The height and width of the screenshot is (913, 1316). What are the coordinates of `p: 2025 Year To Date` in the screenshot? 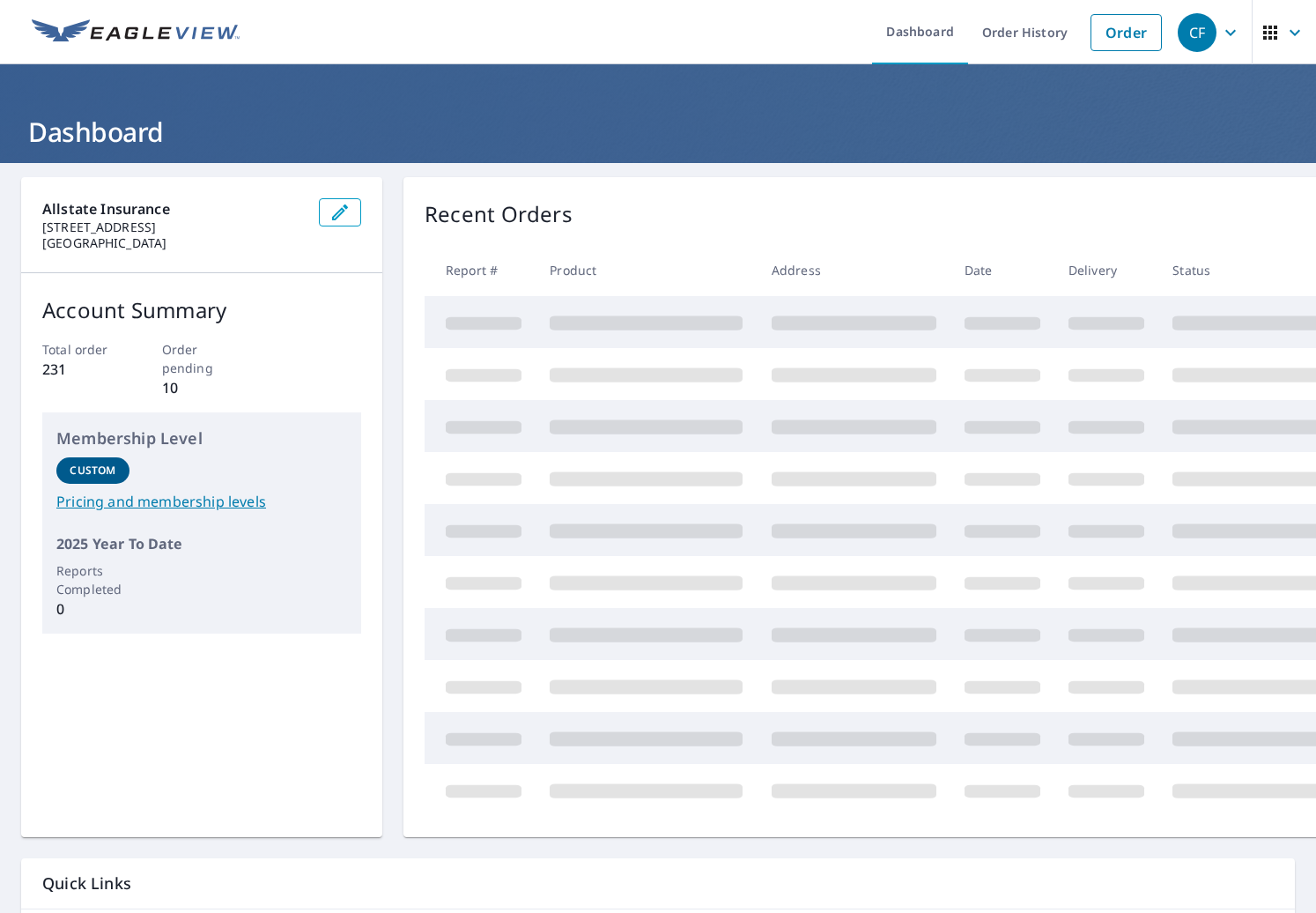 It's located at (202, 544).